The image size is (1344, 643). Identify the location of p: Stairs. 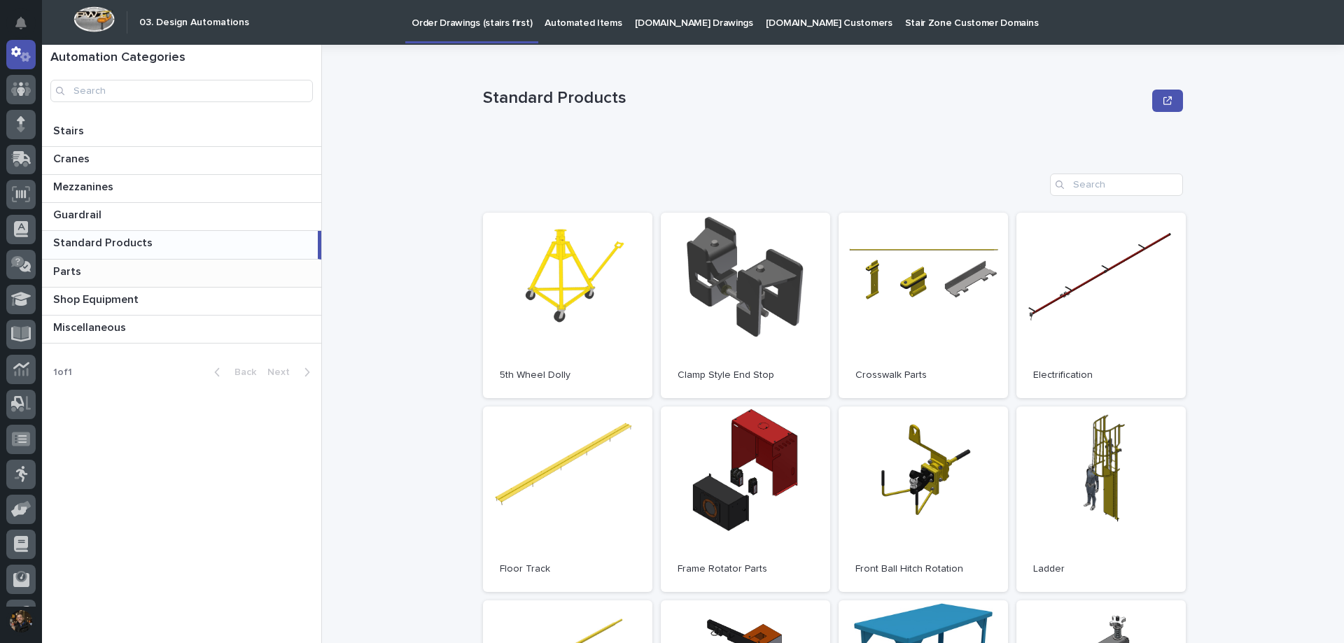
(70, 129).